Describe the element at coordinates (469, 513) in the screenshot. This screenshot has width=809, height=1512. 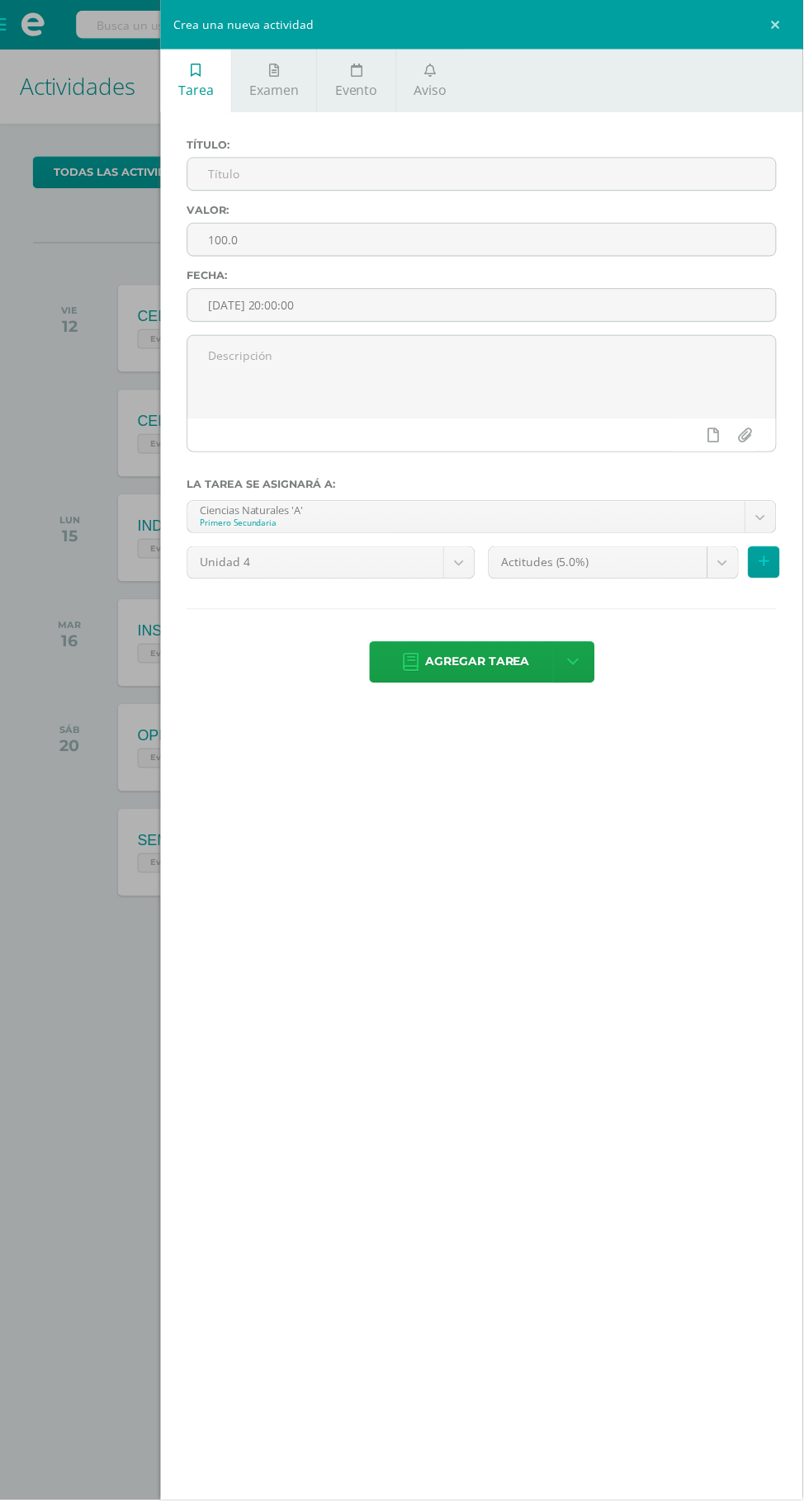
I see `div: Ciencias Naturales 'A'` at that location.